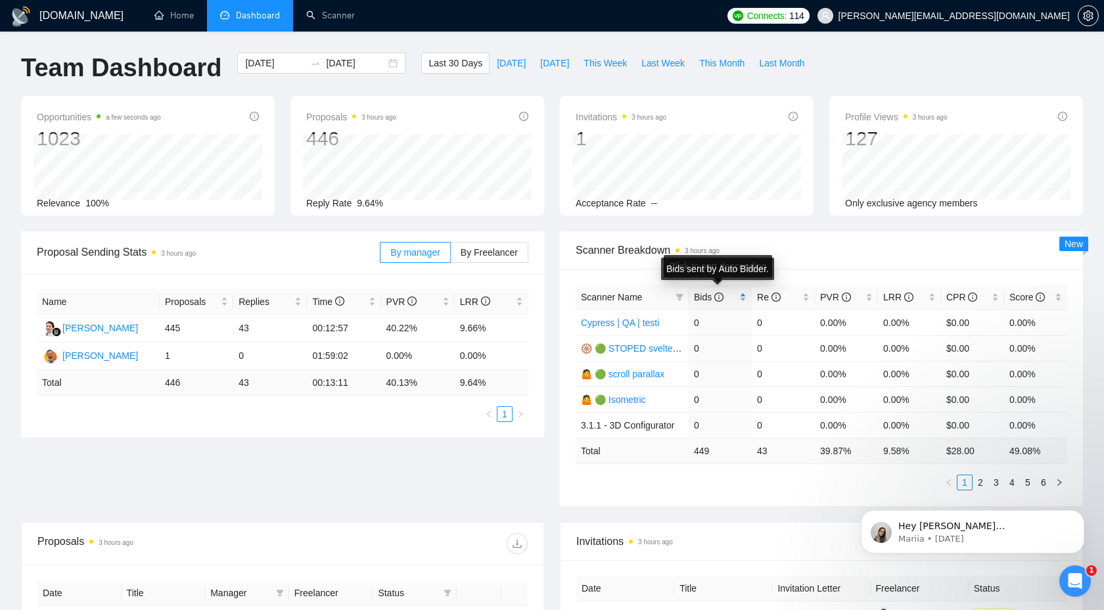 Image resolution: width=1104 pixels, height=610 pixels. I want to click on th: Freelancer, so click(919, 588).